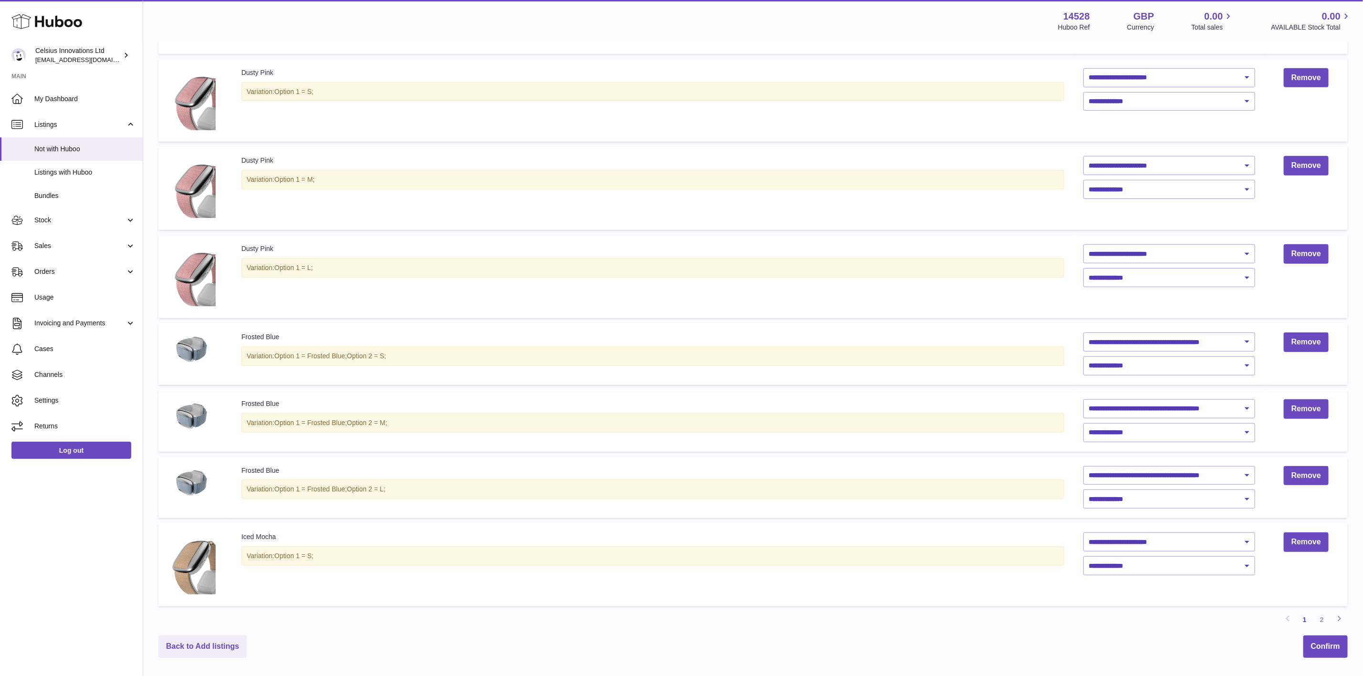  What do you see at coordinates (80, 125) in the screenshot?
I see `span: Listings` at bounding box center [80, 125].